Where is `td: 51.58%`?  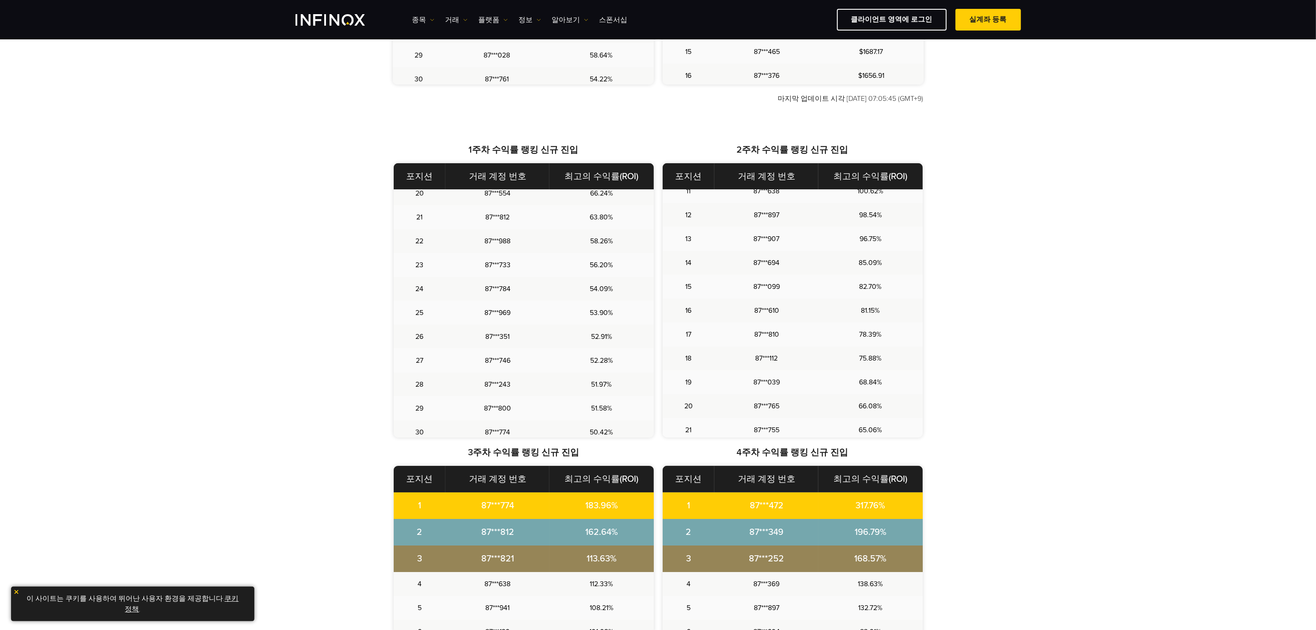
td: 51.58% is located at coordinates (601, 408).